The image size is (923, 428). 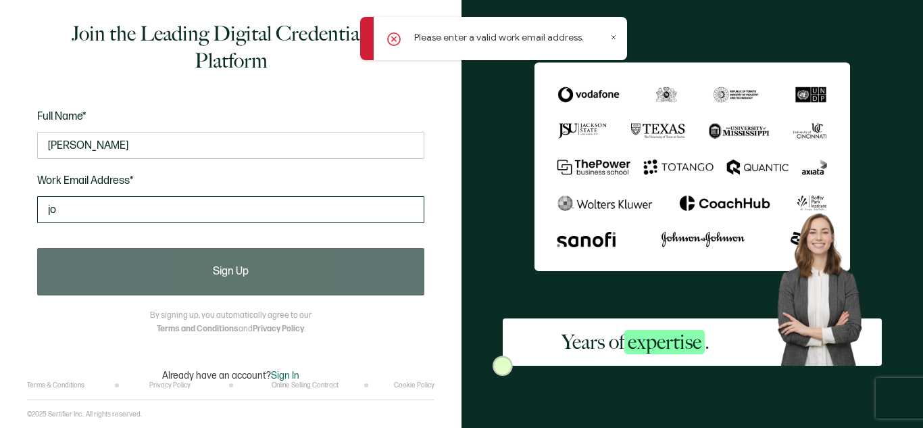 What do you see at coordinates (55, 385) in the screenshot?
I see `a: Terms & Conditions` at bounding box center [55, 385].